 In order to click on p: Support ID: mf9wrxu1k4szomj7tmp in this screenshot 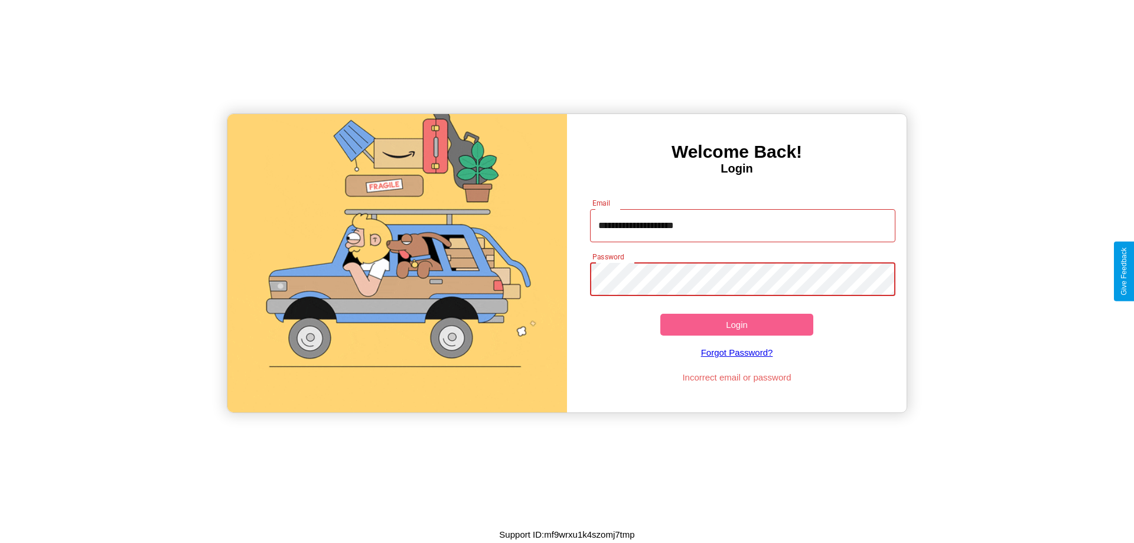, I will do `click(566, 534)`.